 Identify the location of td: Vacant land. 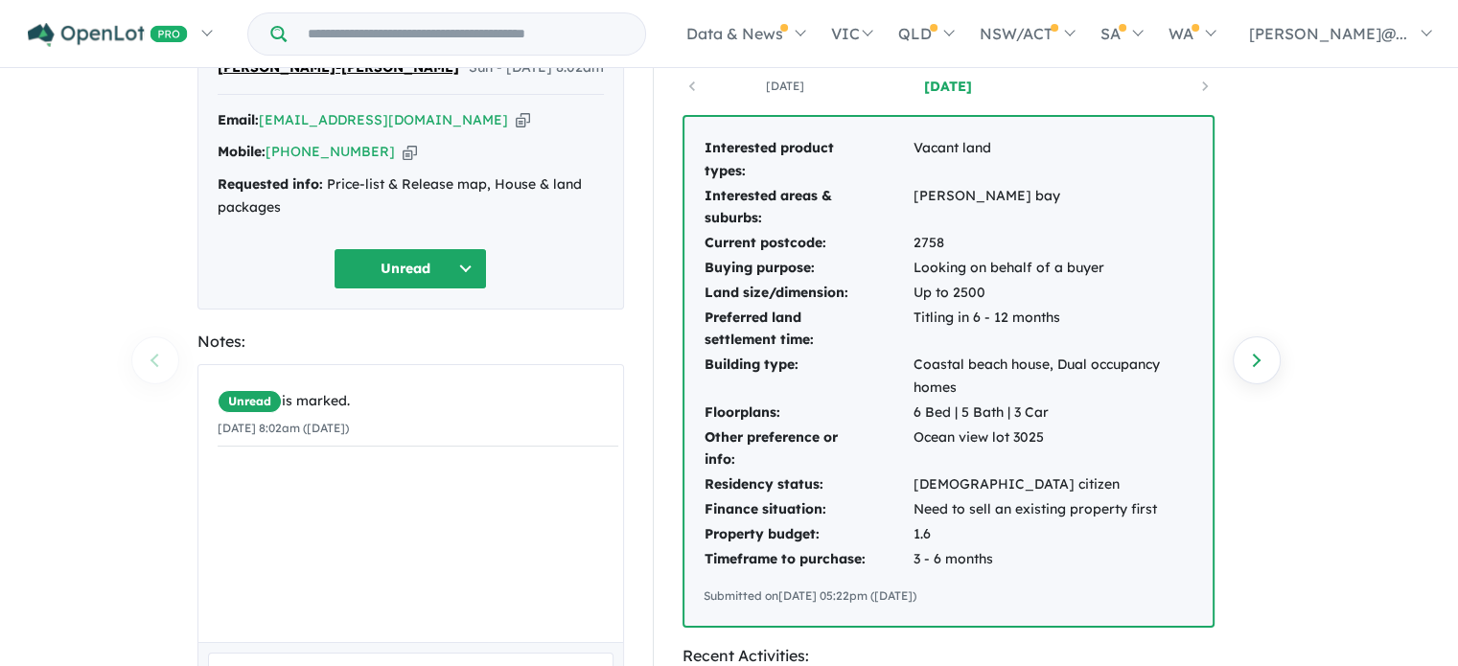
(1053, 160).